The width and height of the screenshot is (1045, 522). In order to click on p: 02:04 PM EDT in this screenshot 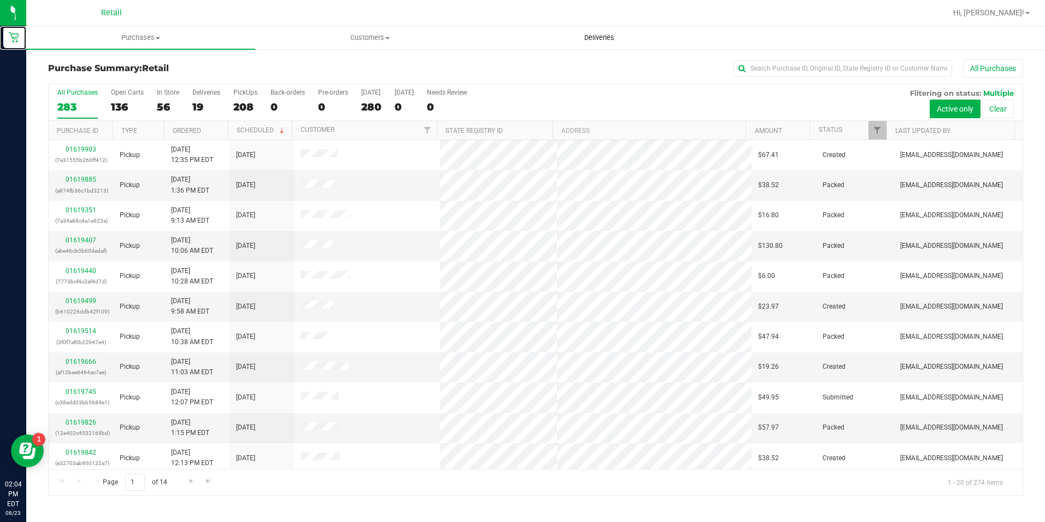, I will do `click(13, 494)`.